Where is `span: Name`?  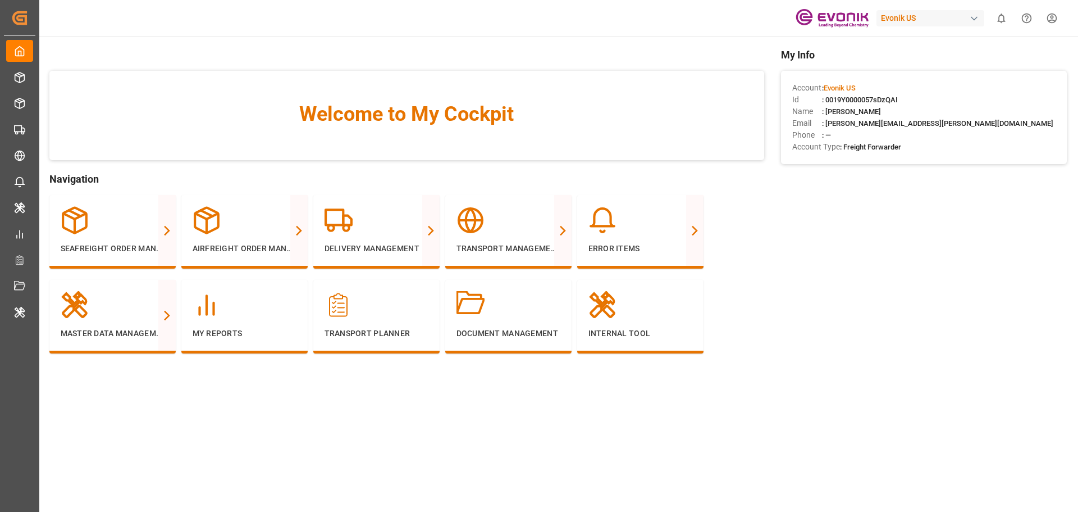 span: Name is located at coordinates (807, 111).